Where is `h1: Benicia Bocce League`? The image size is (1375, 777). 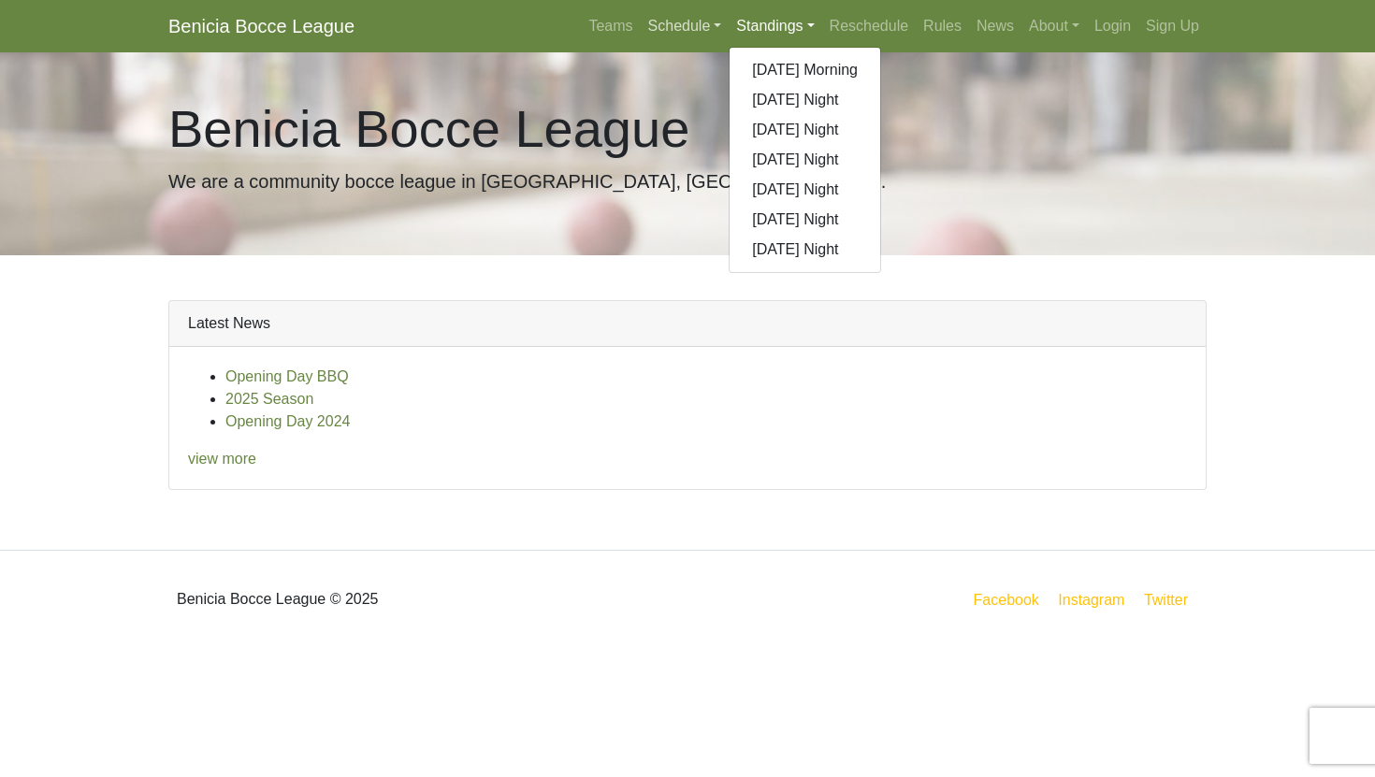
h1: Benicia Bocce League is located at coordinates (688, 128).